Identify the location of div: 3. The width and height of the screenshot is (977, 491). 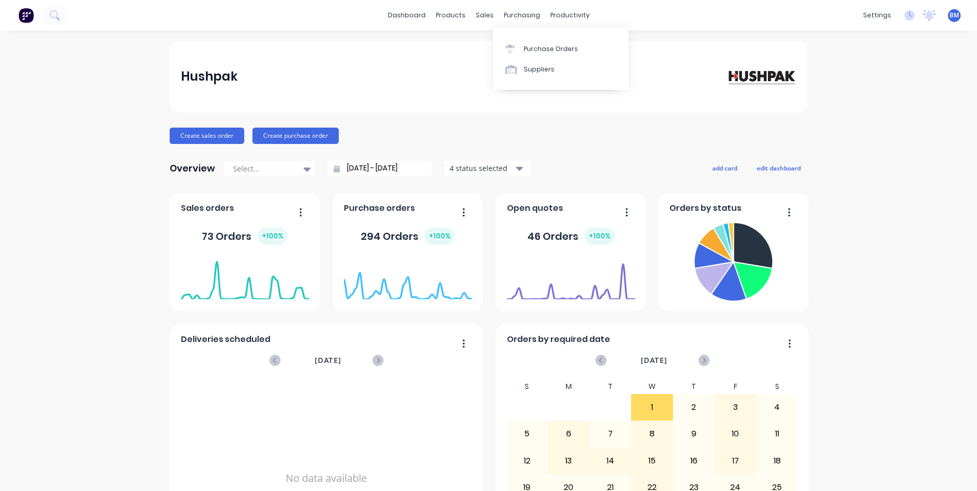
(735, 408).